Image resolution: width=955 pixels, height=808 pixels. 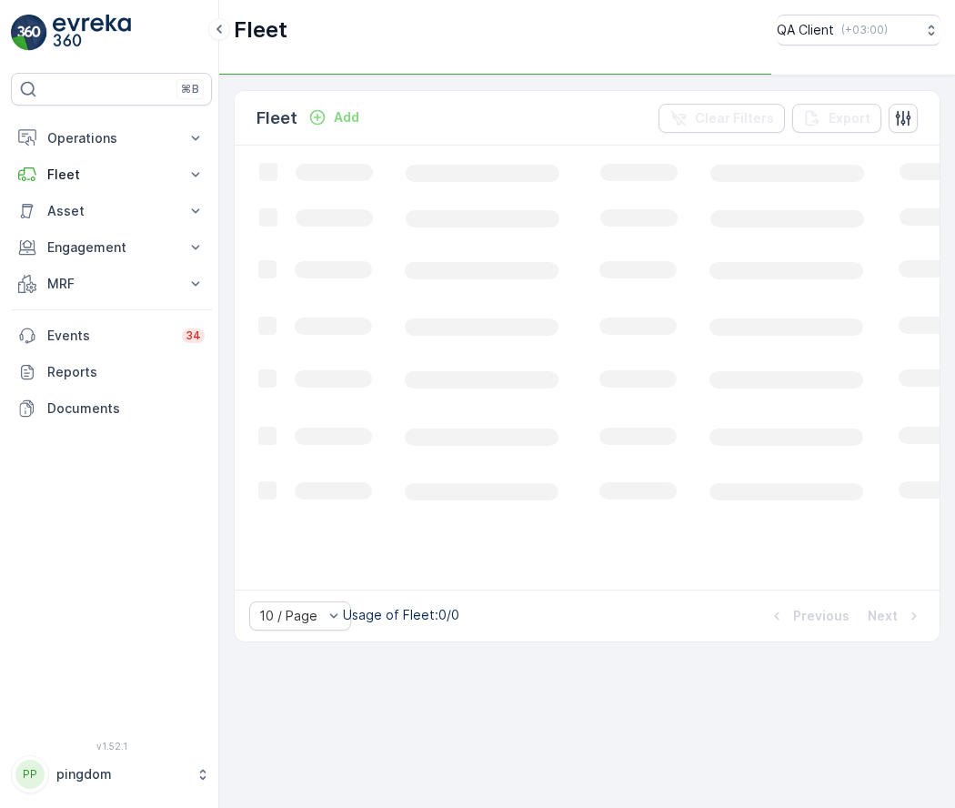 What do you see at coordinates (895, 616) in the screenshot?
I see `button: Next` at bounding box center [895, 616].